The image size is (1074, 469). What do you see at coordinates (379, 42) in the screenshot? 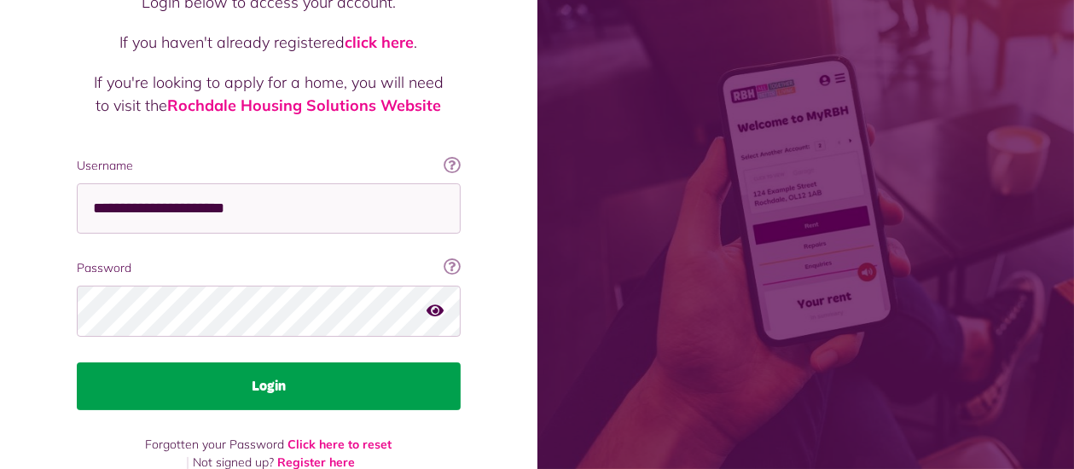
I see `a: click here` at bounding box center [379, 42].